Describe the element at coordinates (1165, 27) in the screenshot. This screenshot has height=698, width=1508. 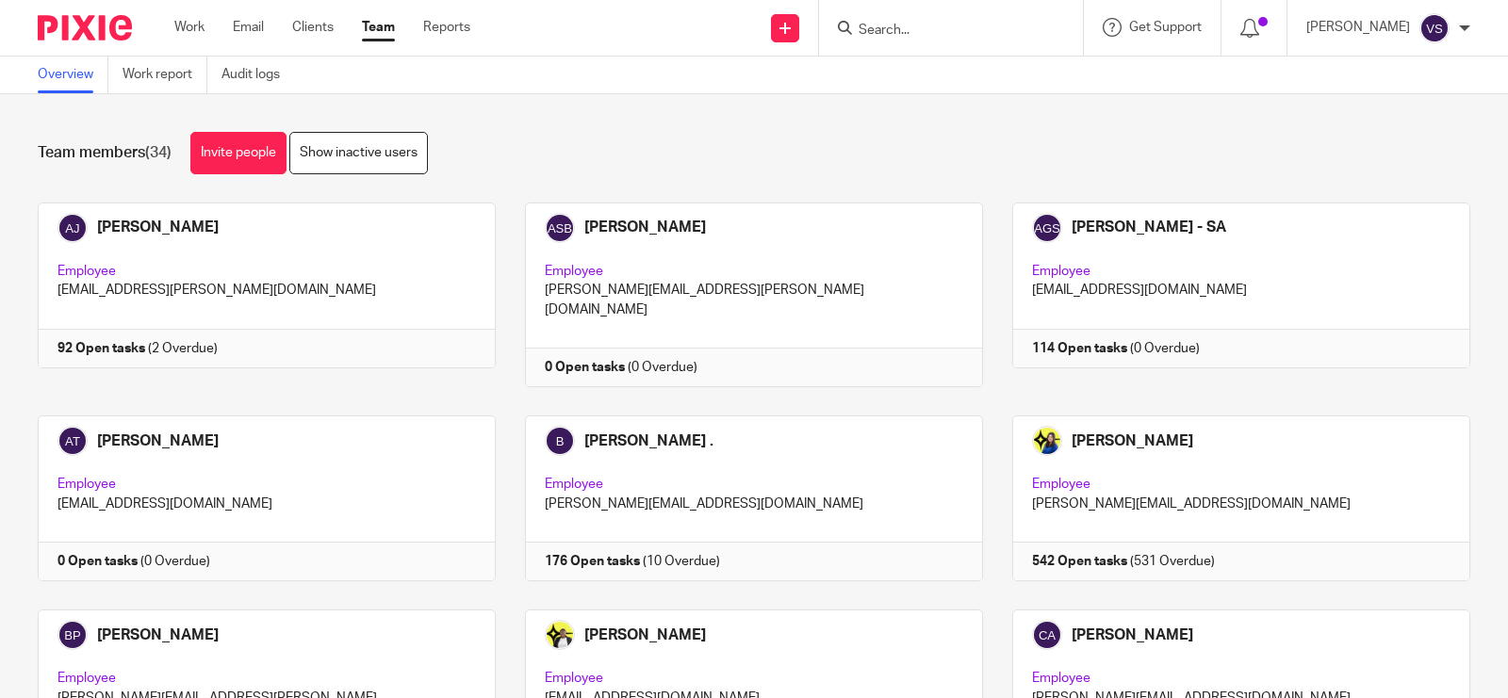
I see `span: Get Support` at that location.